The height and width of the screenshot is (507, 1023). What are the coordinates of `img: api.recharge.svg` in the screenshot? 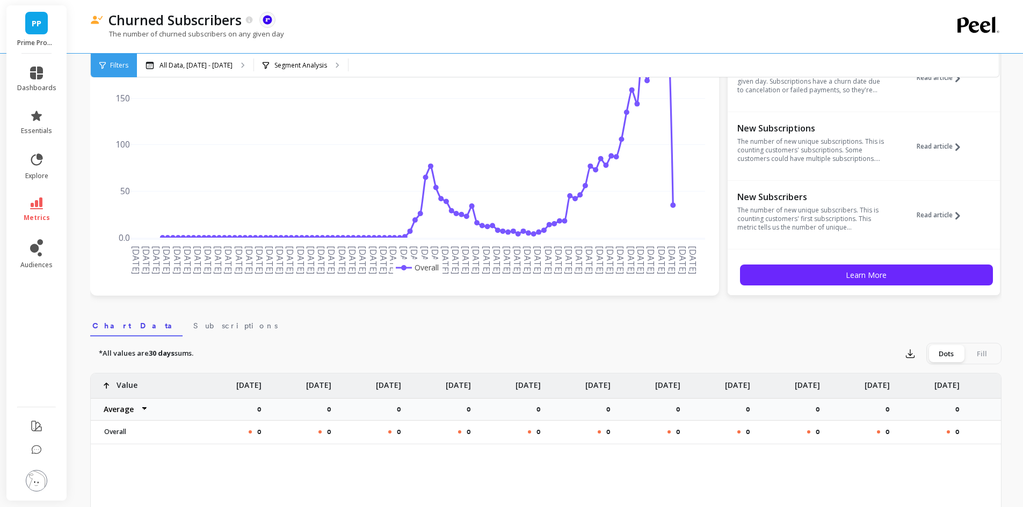 It's located at (267, 20).